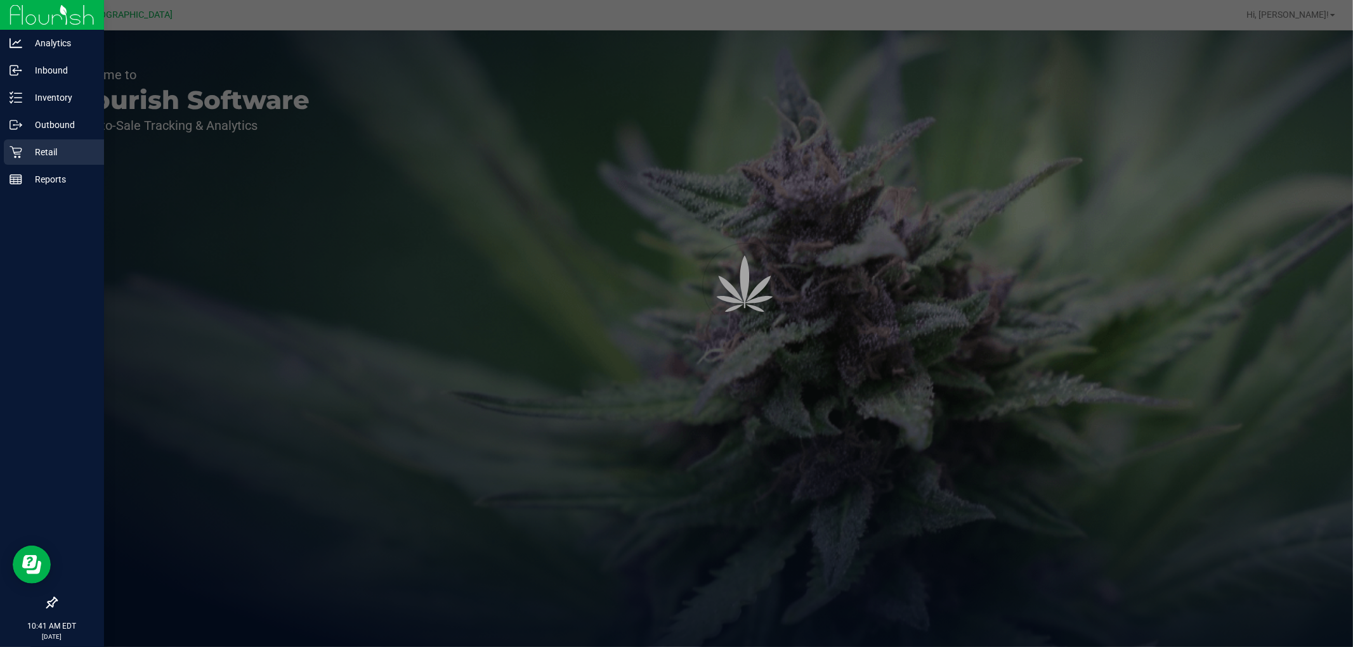  I want to click on inline-svg: Analytics, so click(16, 43).